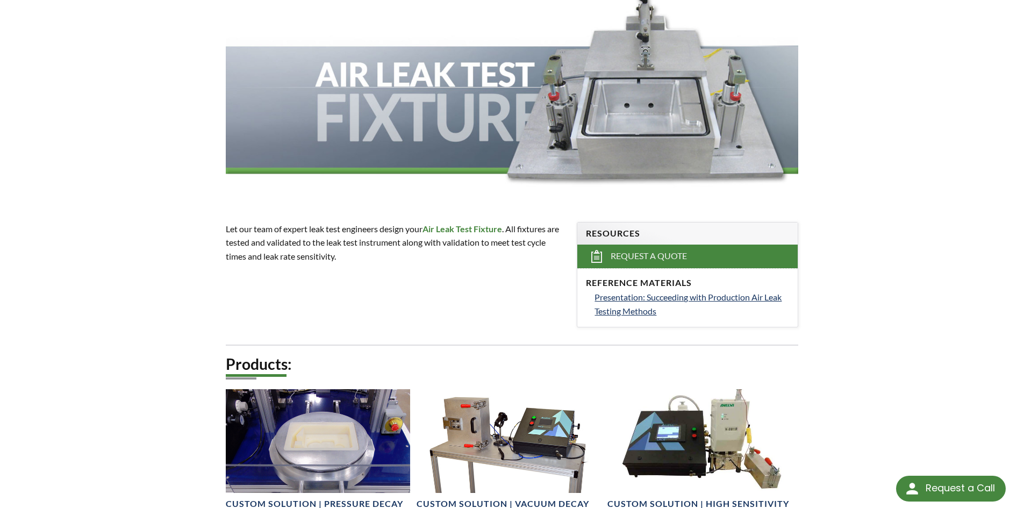 The height and width of the screenshot is (508, 1024). Describe the element at coordinates (395, 242) in the screenshot. I see `p: Let our team of expert leak test engineers design your . All fixtures are tested and validated to...` at that location.